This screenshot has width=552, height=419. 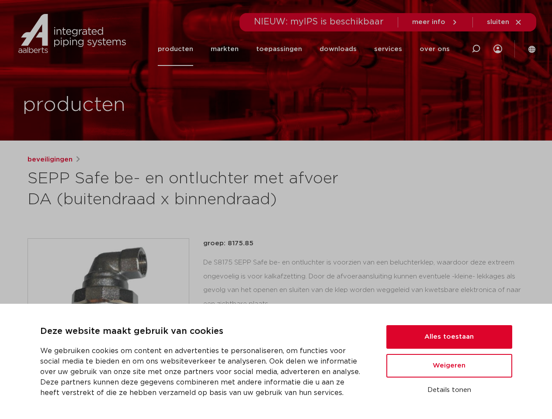 What do you see at coordinates (203, 372) in the screenshot?
I see `p: We gebruiken cookies om content en advertenties te personaliseren, om functies voor social media ...` at bounding box center [203, 372].